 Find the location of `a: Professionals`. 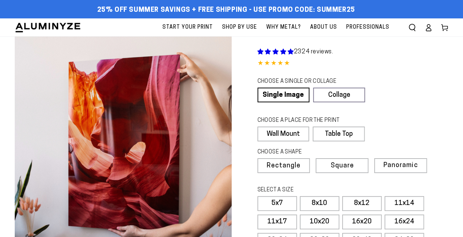

a: Professionals is located at coordinates (368, 27).